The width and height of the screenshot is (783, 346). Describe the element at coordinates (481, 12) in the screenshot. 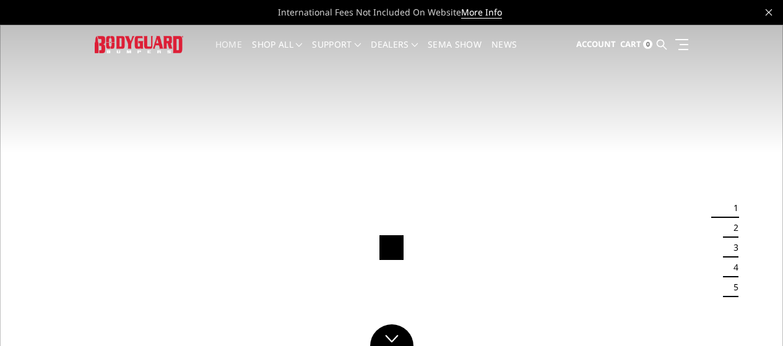

I see `a: More Info` at that location.